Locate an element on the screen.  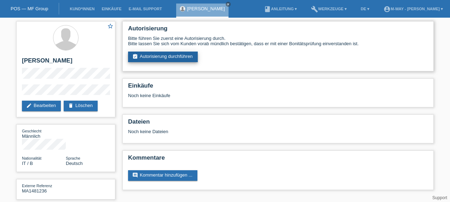
div: Bitte führen Sie zuerst eine Autorisierung durch. Bitte lassen Sie sich vom Kunden vorab mündlich... is located at coordinates (278, 41).